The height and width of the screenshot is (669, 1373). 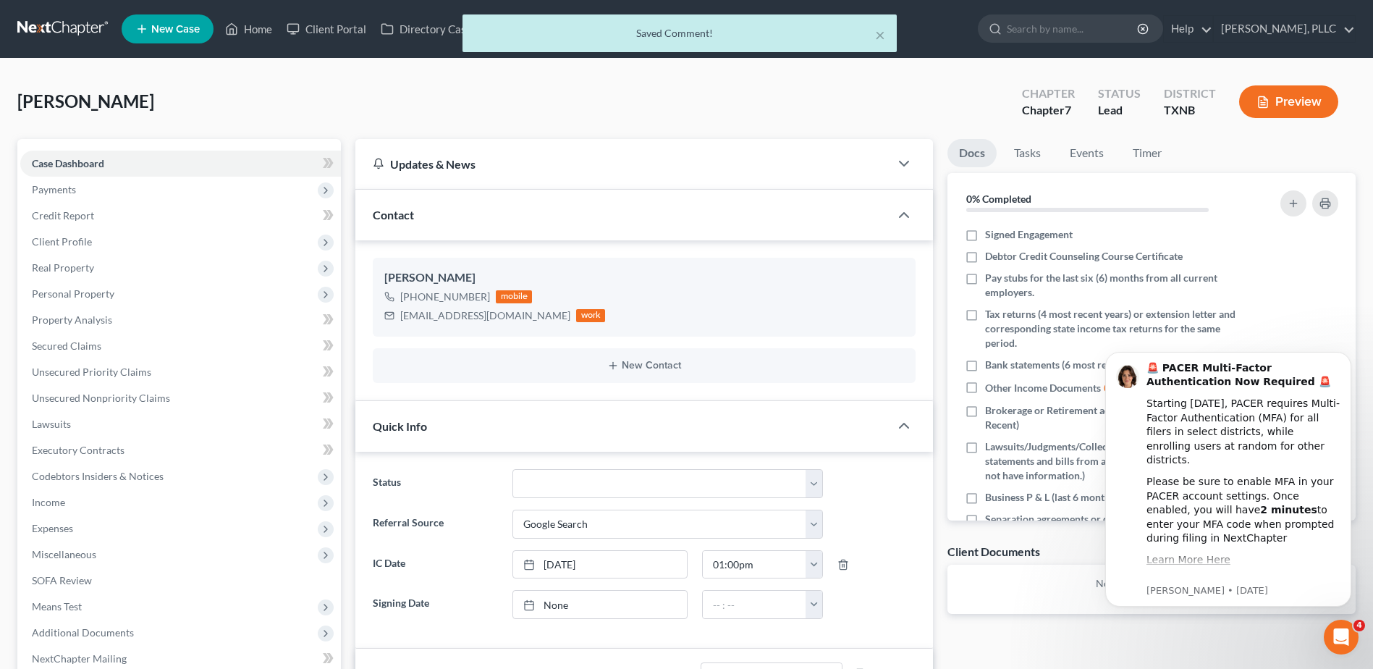 I want to click on span: Unsecured Priority Claims, so click(x=91, y=371).